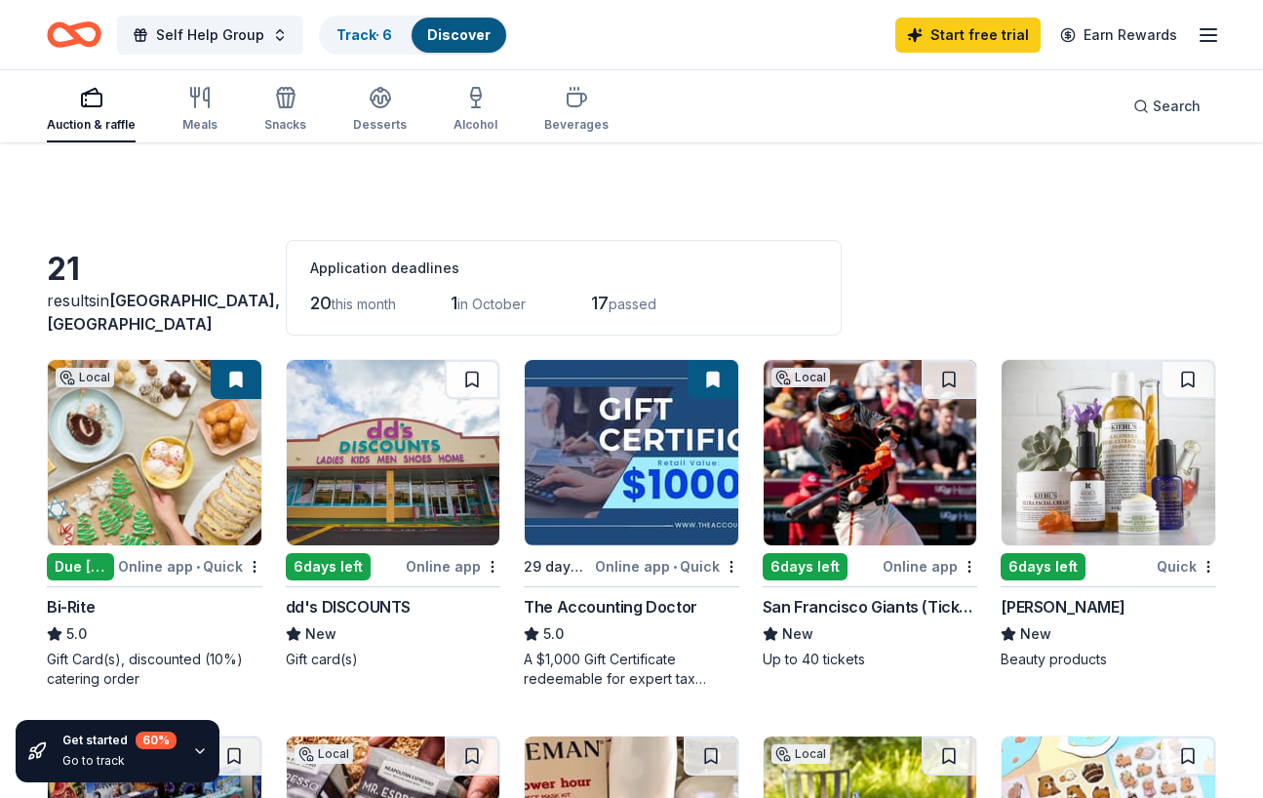 Image resolution: width=1263 pixels, height=798 pixels. Describe the element at coordinates (154, 453) in the screenshot. I see `img: Image for Bi-Rite` at that location.